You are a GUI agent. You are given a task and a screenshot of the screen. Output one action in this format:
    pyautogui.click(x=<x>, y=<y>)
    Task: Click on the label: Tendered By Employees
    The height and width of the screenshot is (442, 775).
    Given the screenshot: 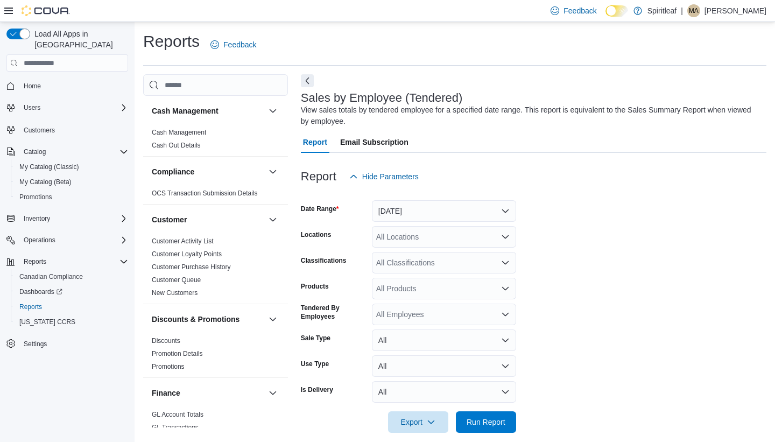 What is the action you would take?
    pyautogui.click(x=334, y=312)
    